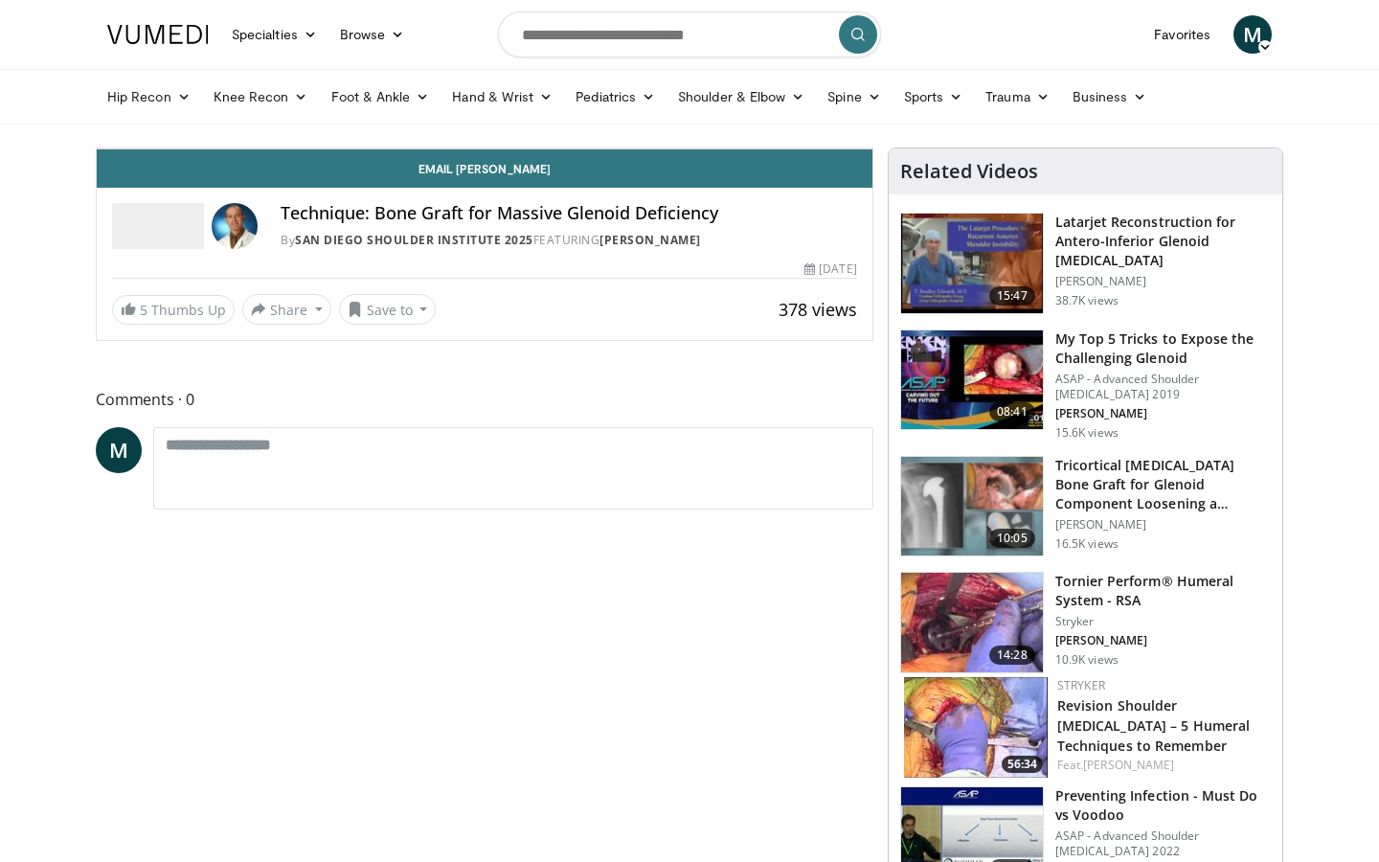 Image resolution: width=1379 pixels, height=862 pixels. I want to click on img: 54195_0000_3.png.150x105_q85_crop-smart_upscale.jpg, so click(972, 507).